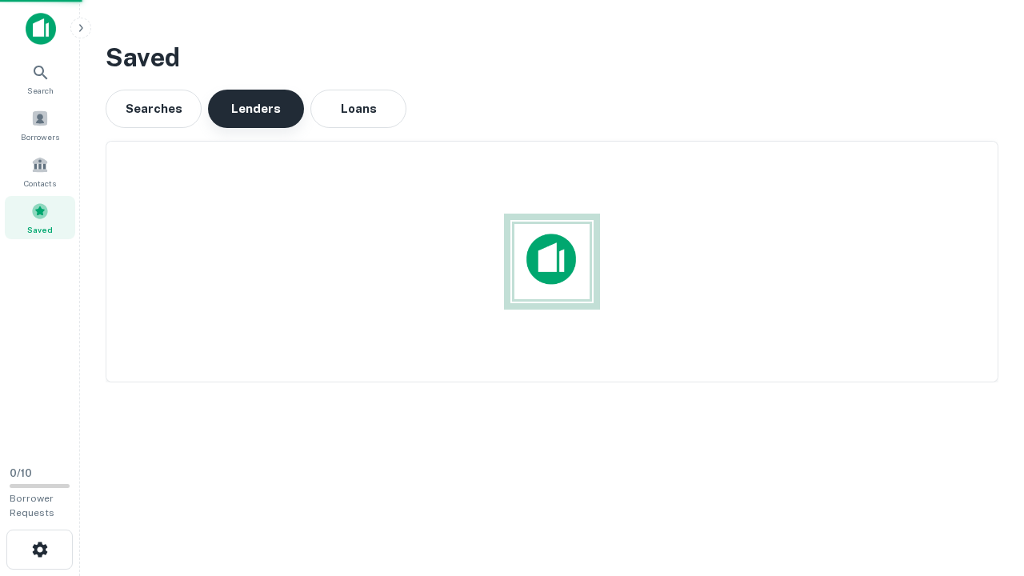 This screenshot has height=576, width=1024. What do you see at coordinates (358, 109) in the screenshot?
I see `button: Loans` at bounding box center [358, 109].